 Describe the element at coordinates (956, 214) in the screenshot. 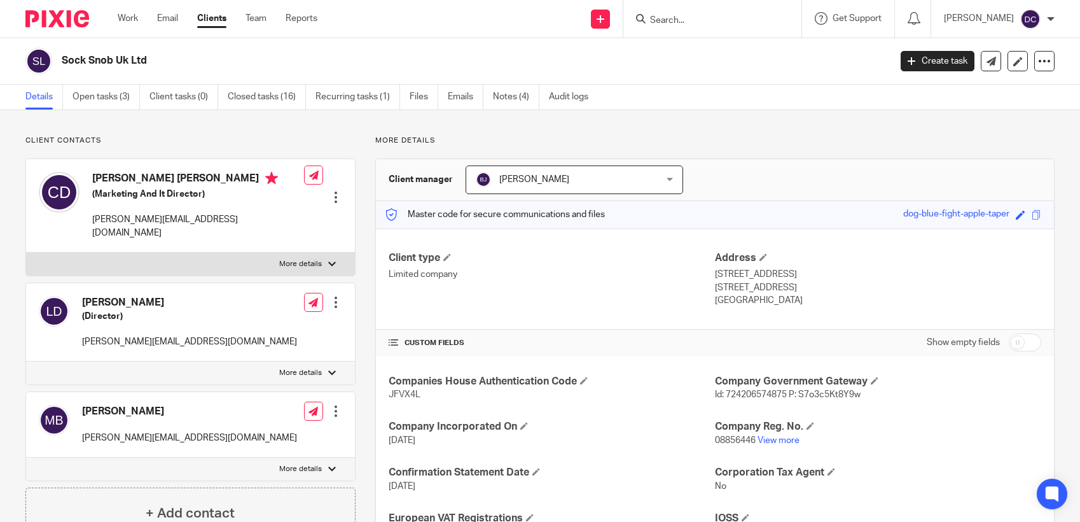

I see `div: dog-blue-fight-apple-taper` at that location.